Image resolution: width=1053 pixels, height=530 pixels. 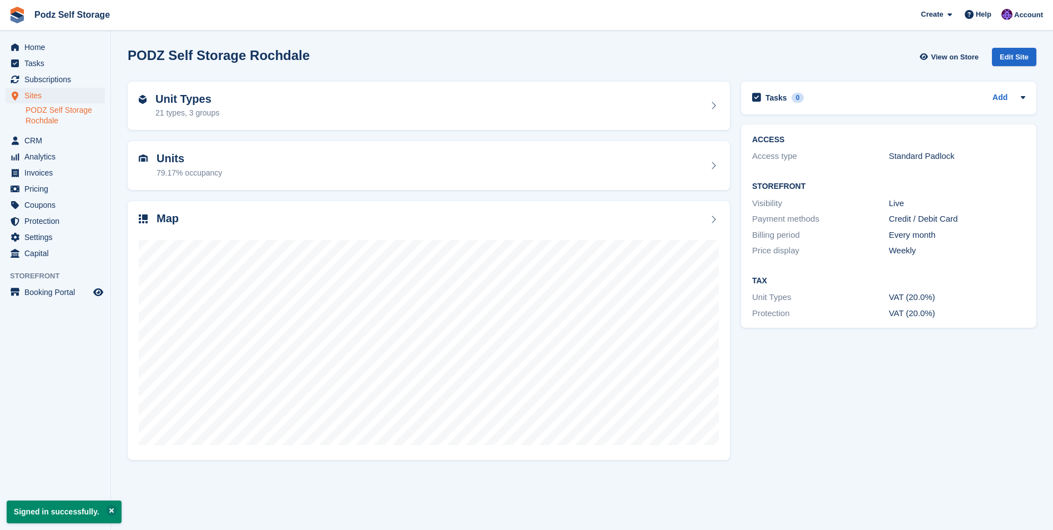 I want to click on div: Price display, so click(x=820, y=250).